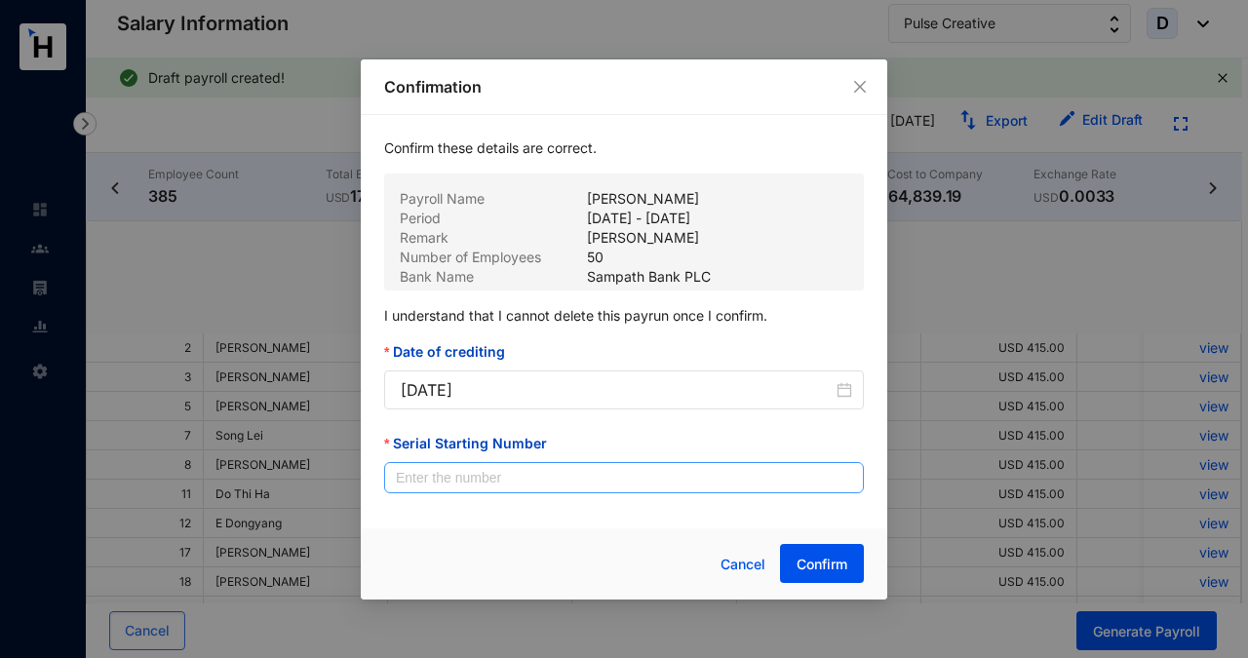 Image resolution: width=1248 pixels, height=658 pixels. What do you see at coordinates (472, 444) in the screenshot?
I see `label: Serial Starting Number` at bounding box center [472, 444].